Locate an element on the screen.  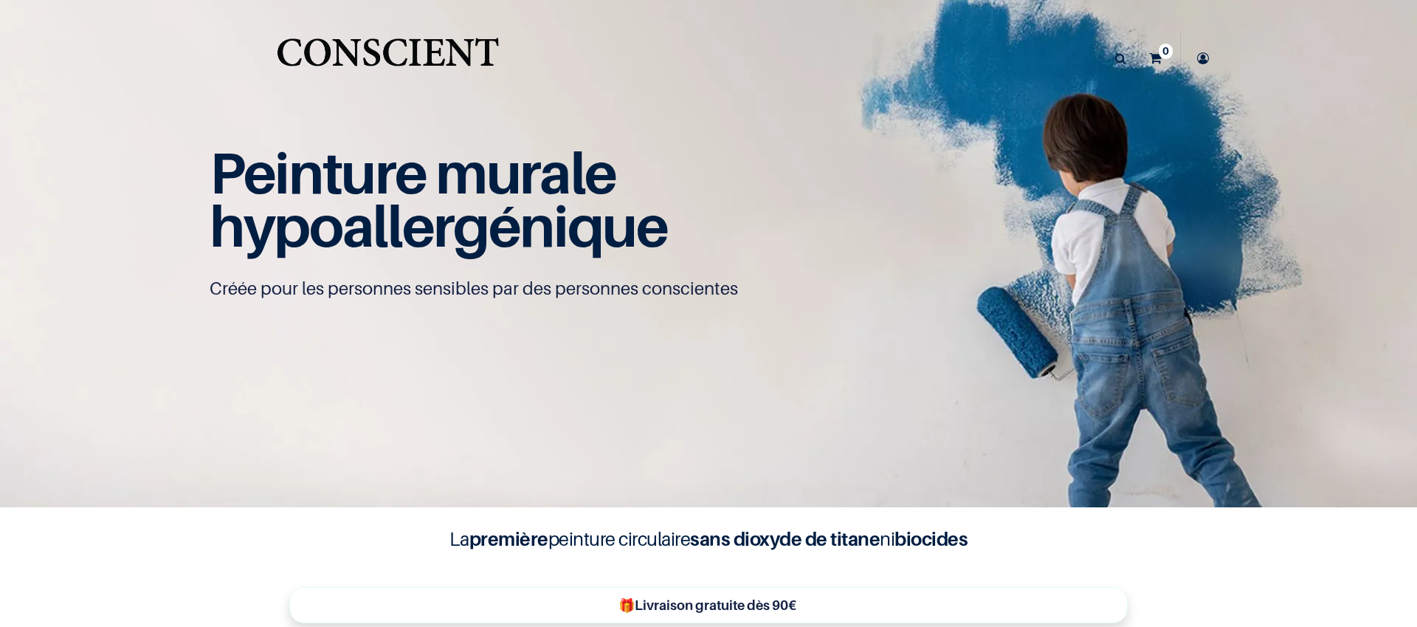
span: Peinture murale is located at coordinates (413, 172).